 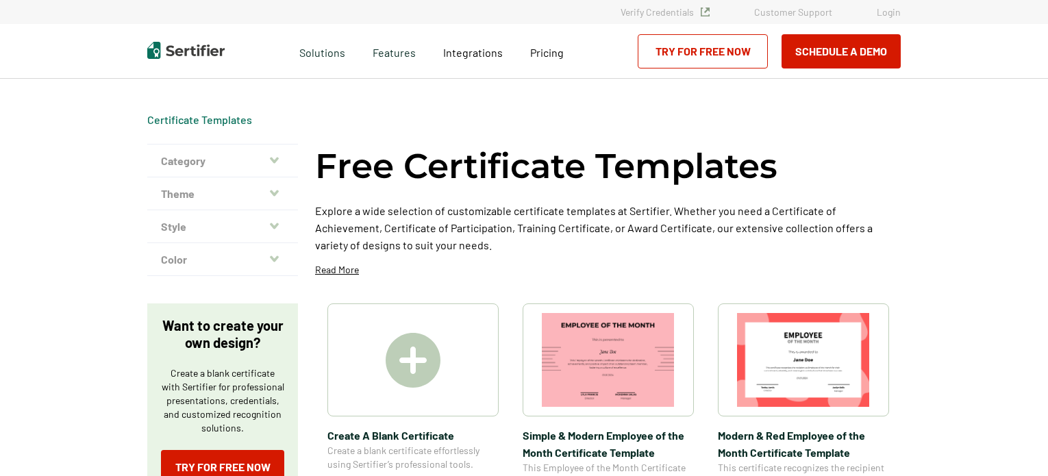 What do you see at coordinates (223, 260) in the screenshot?
I see `button: Color` at bounding box center [223, 260].